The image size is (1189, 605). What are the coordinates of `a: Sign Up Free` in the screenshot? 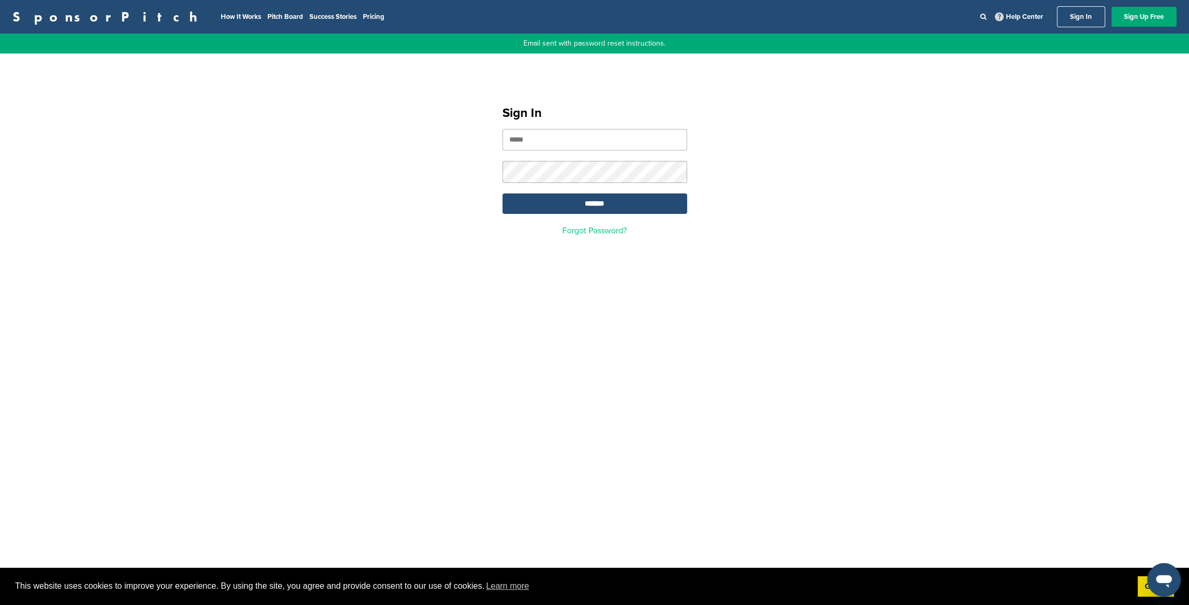 It's located at (1143, 17).